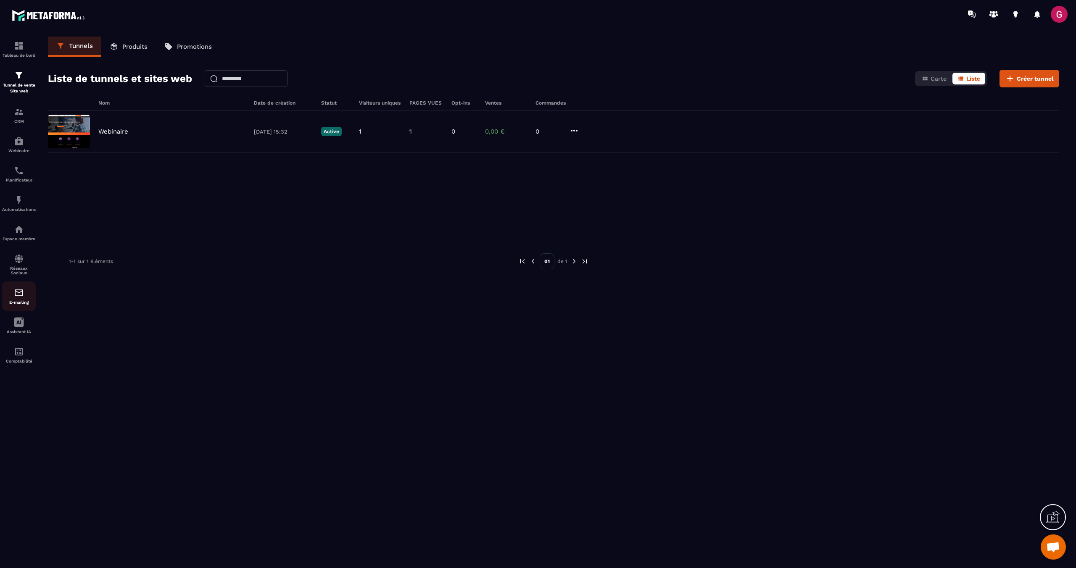 The image size is (1076, 568). I want to click on a: Tunnels, so click(74, 47).